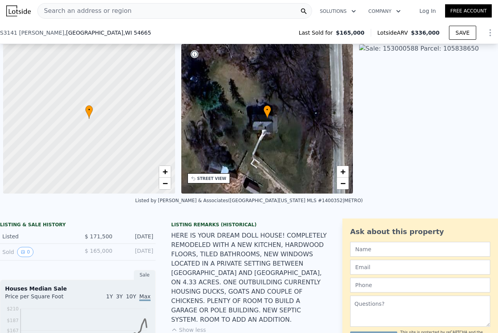 The width and height of the screenshot is (498, 333). Describe the element at coordinates (37, 252) in the screenshot. I see `div: Sold` at that location.